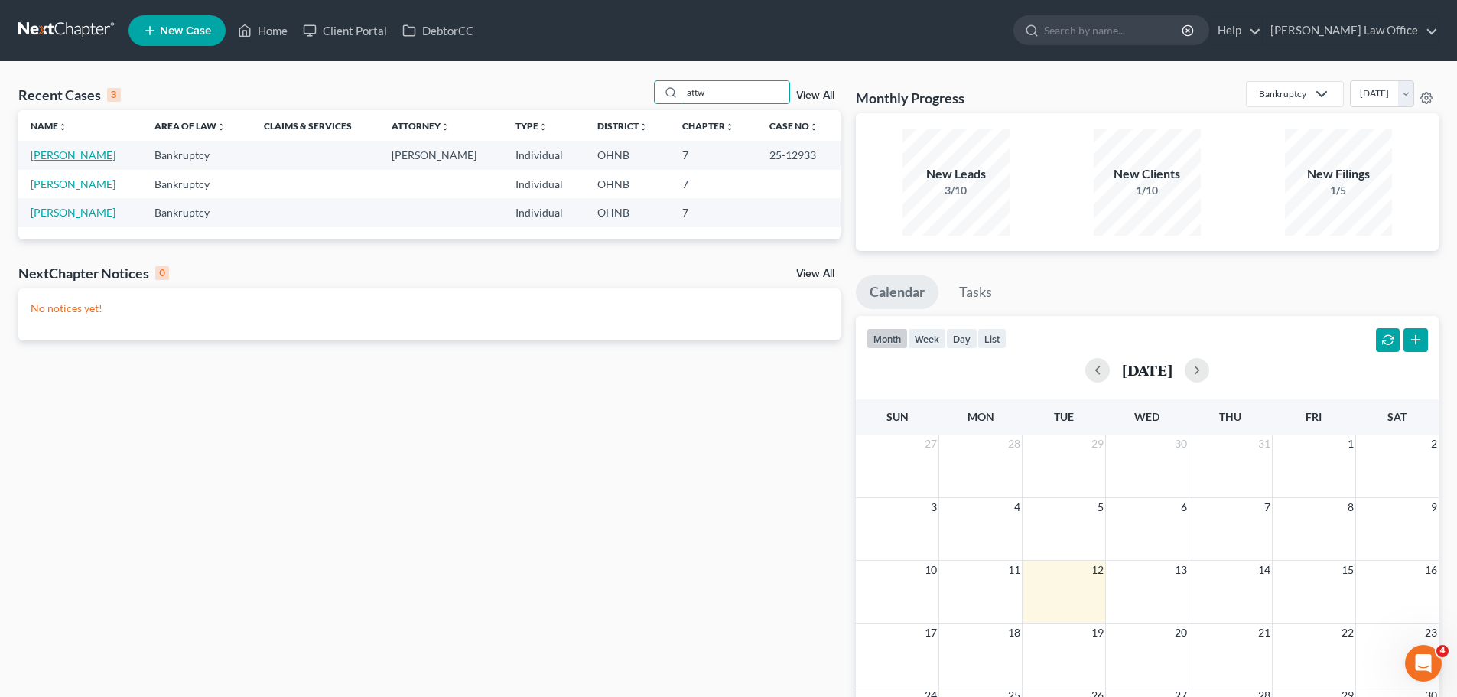  I want to click on div: Recent Cases, so click(70, 95).